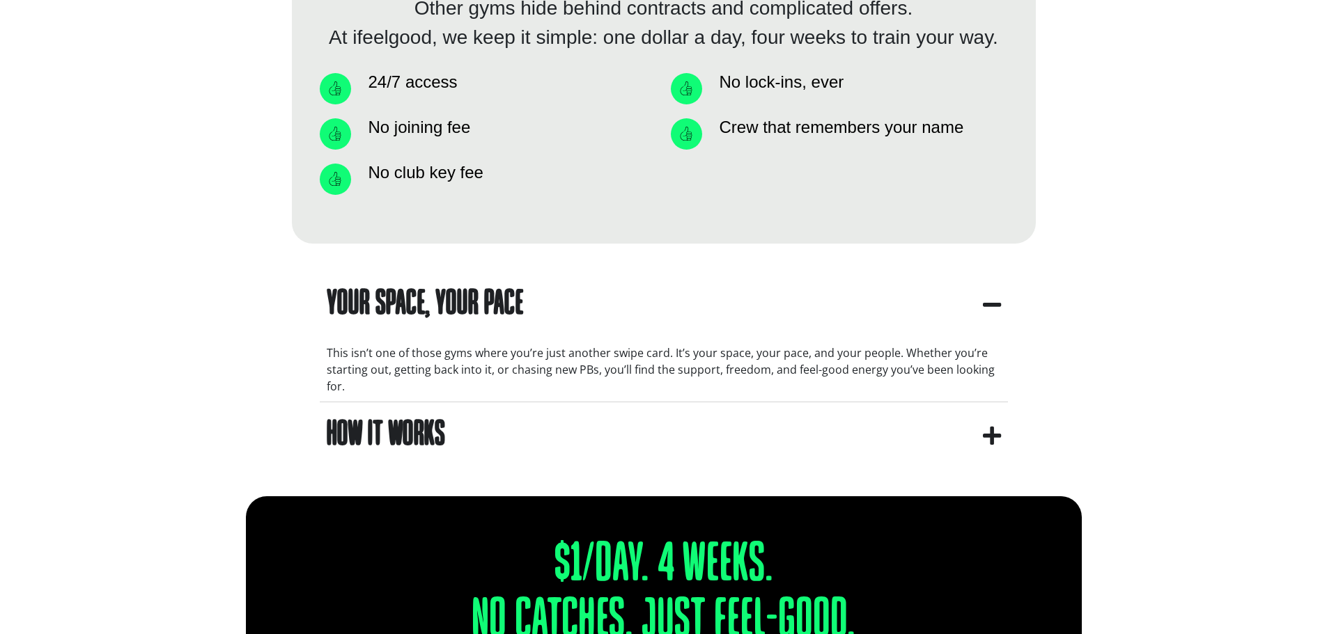 This screenshot has width=1327, height=634. What do you see at coordinates (424, 173) in the screenshot?
I see `span: No club key fee` at bounding box center [424, 173].